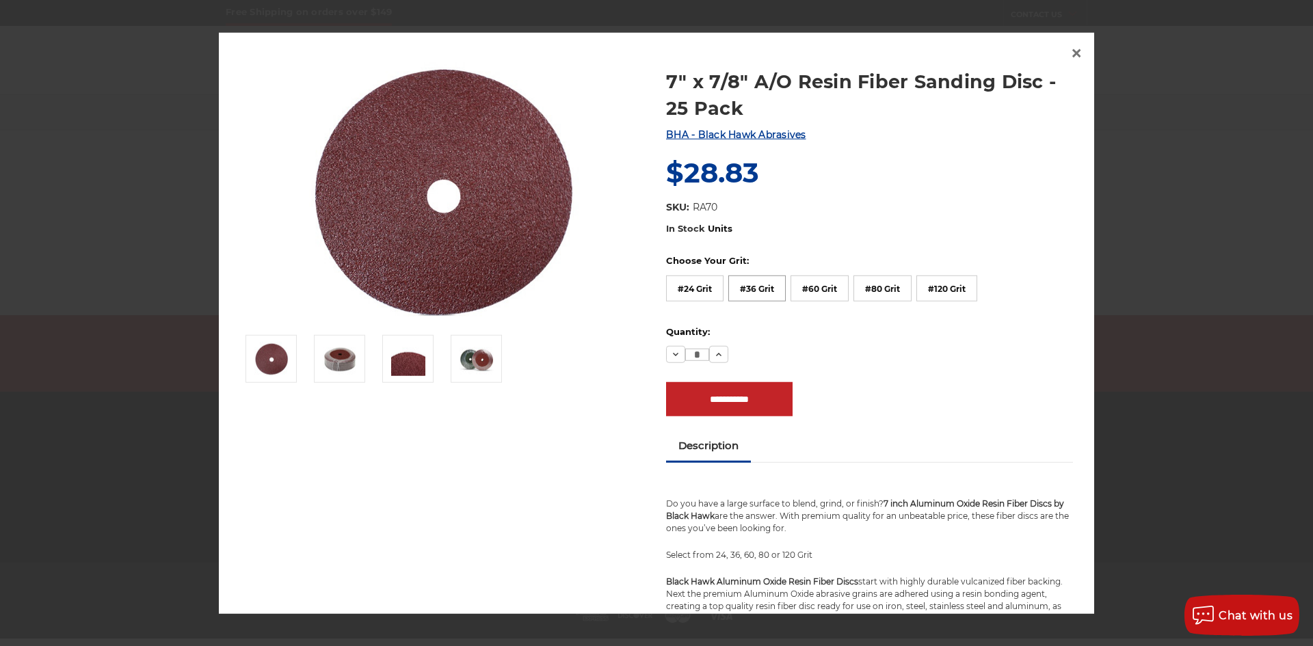 This screenshot has width=1313, height=646. I want to click on span: In Stock, so click(685, 228).